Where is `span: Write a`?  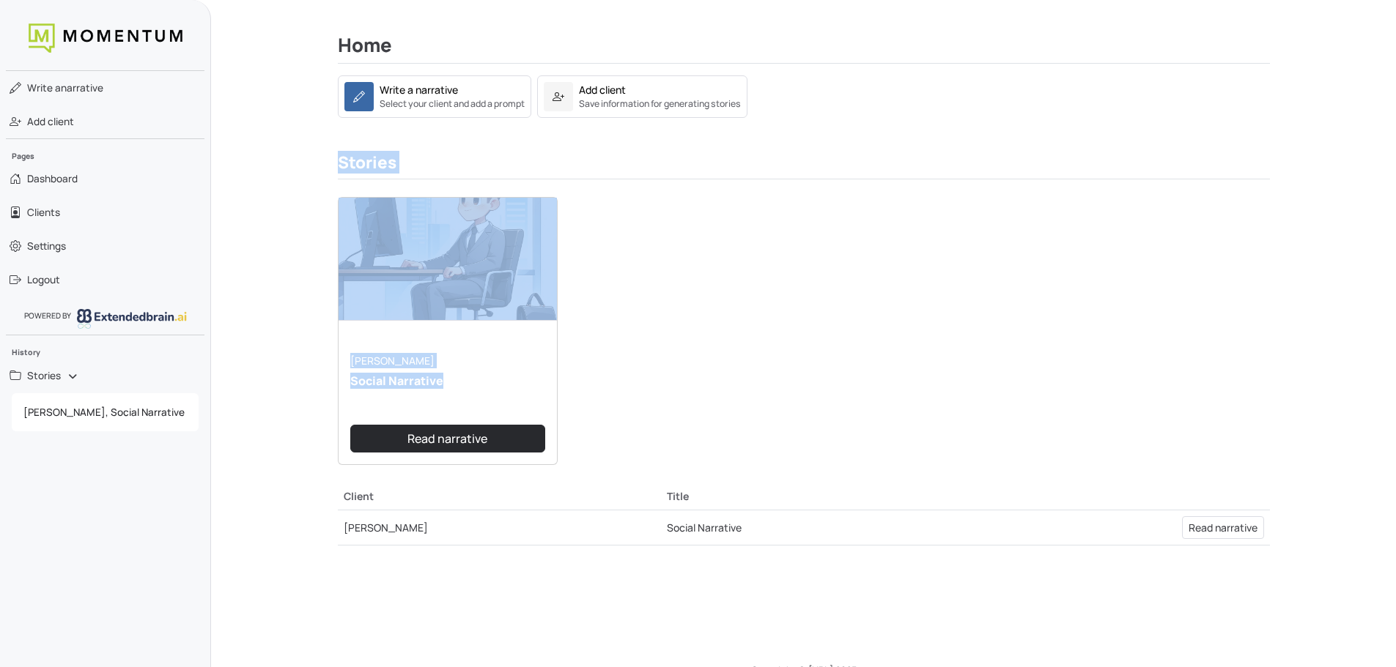
span: Write a is located at coordinates (44, 88).